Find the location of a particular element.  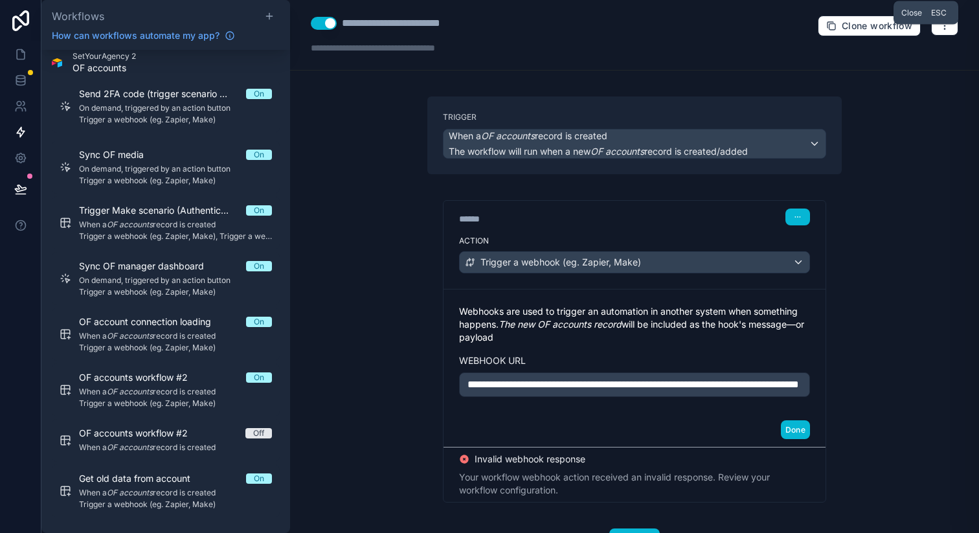

a: Sync OF mediaOnOn demand, triggered by an action buttonTrigger a webhook (eg. Zapier, Make) is located at coordinates (166, 167).